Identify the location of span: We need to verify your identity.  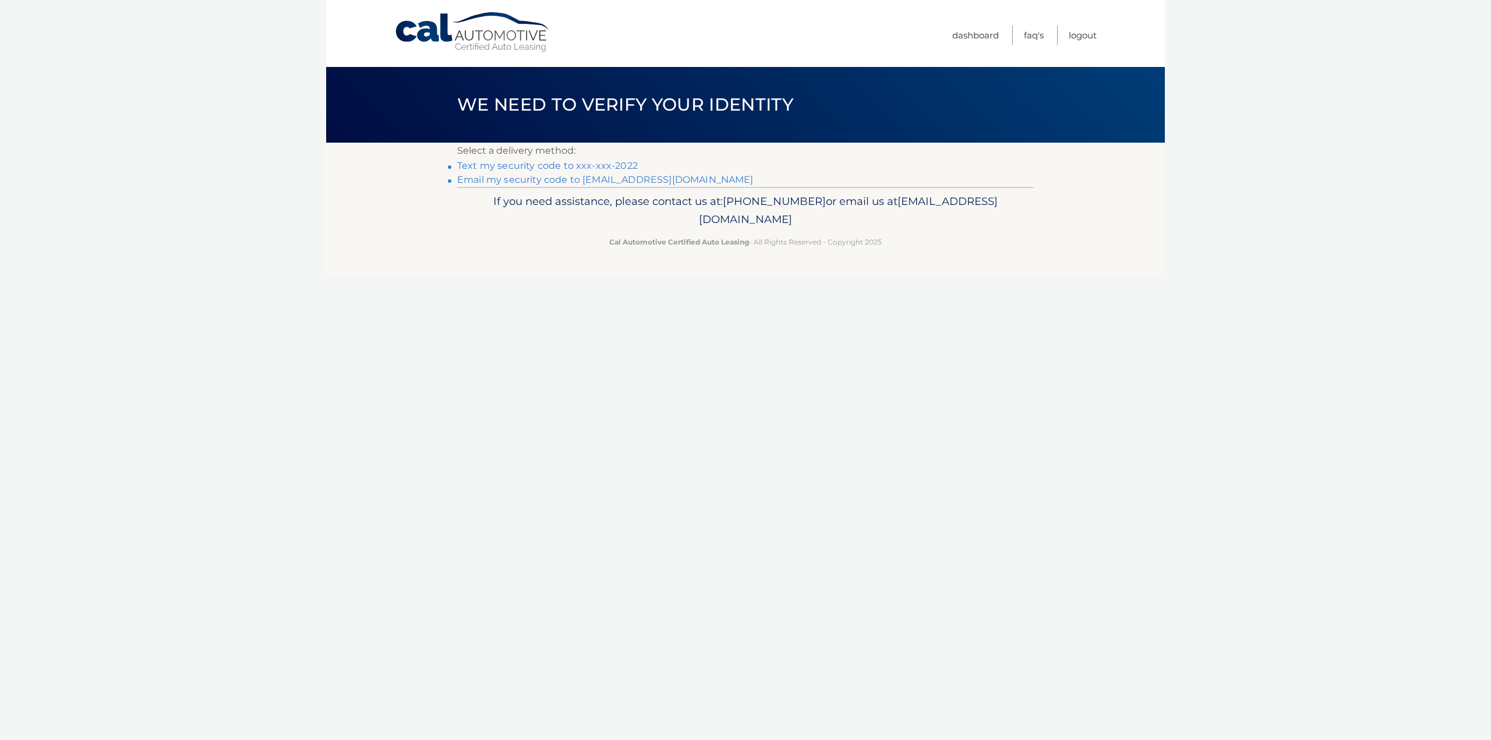
(625, 104).